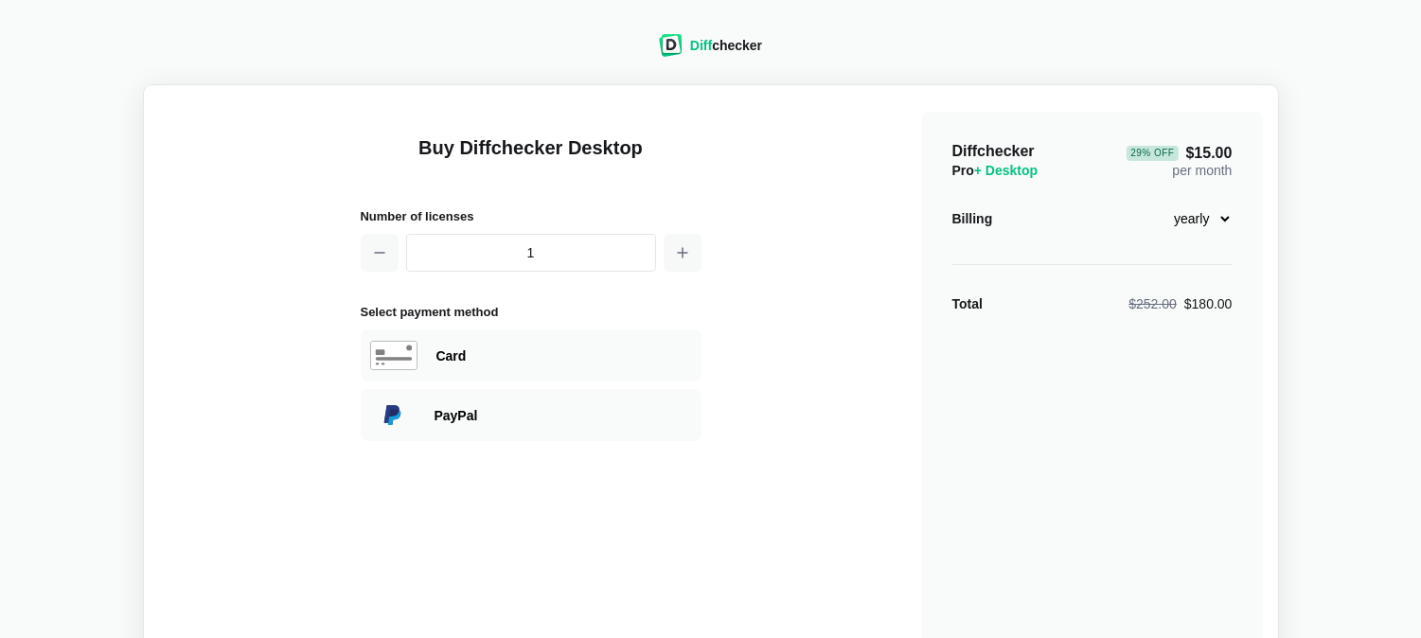  I want to click on div: checker, so click(726, 45).